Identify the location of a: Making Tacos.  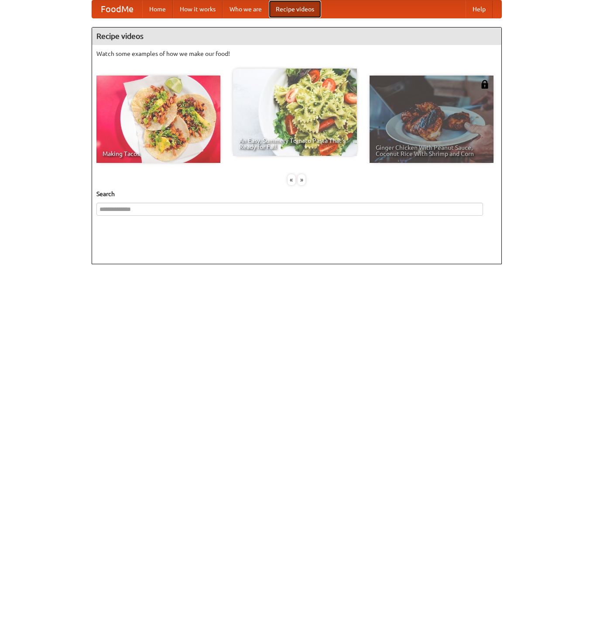
(159, 119).